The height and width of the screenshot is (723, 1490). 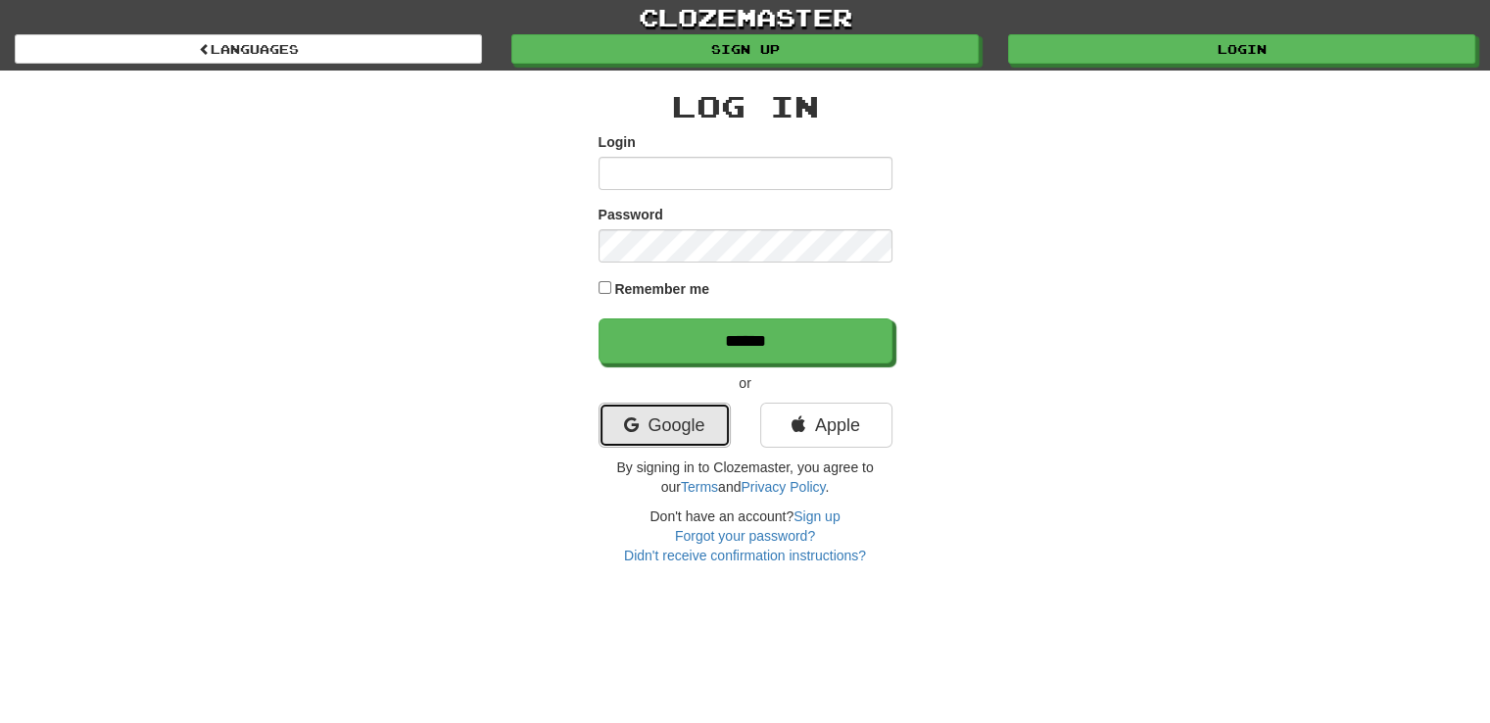 What do you see at coordinates (664, 425) in the screenshot?
I see `a: Google` at bounding box center [664, 425].